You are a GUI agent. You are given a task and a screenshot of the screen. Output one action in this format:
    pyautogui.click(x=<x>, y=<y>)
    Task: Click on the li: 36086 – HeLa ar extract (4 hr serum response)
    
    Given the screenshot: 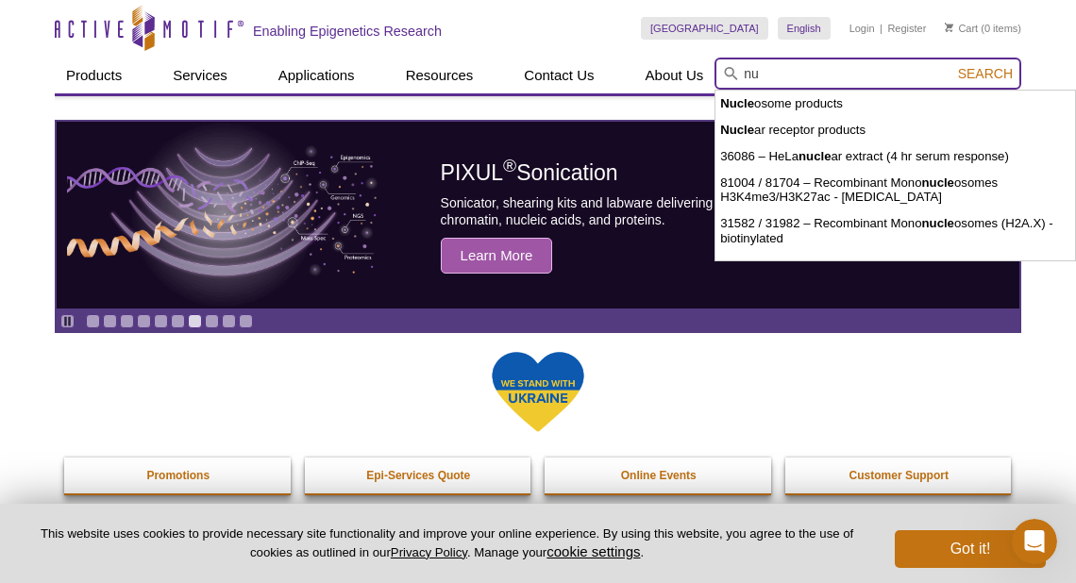 What is the action you would take?
    pyautogui.click(x=895, y=157)
    